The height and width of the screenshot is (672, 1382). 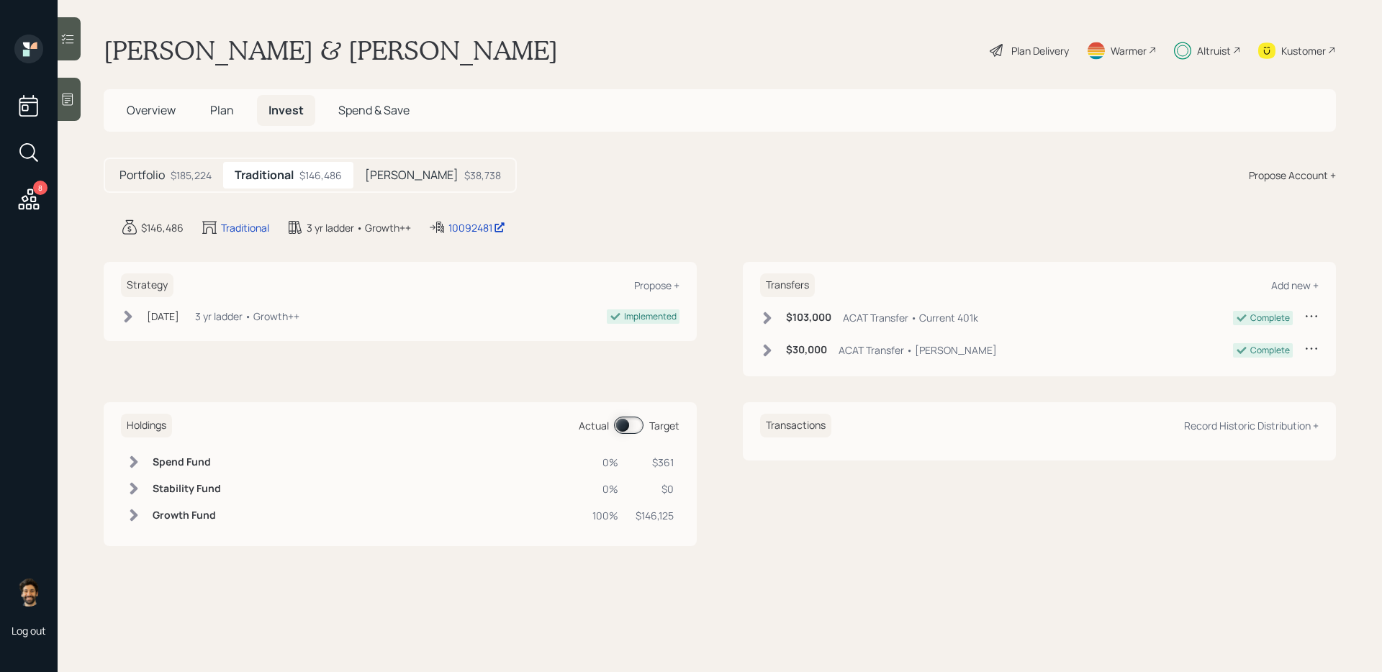 I want to click on div: Implemented, so click(x=650, y=317).